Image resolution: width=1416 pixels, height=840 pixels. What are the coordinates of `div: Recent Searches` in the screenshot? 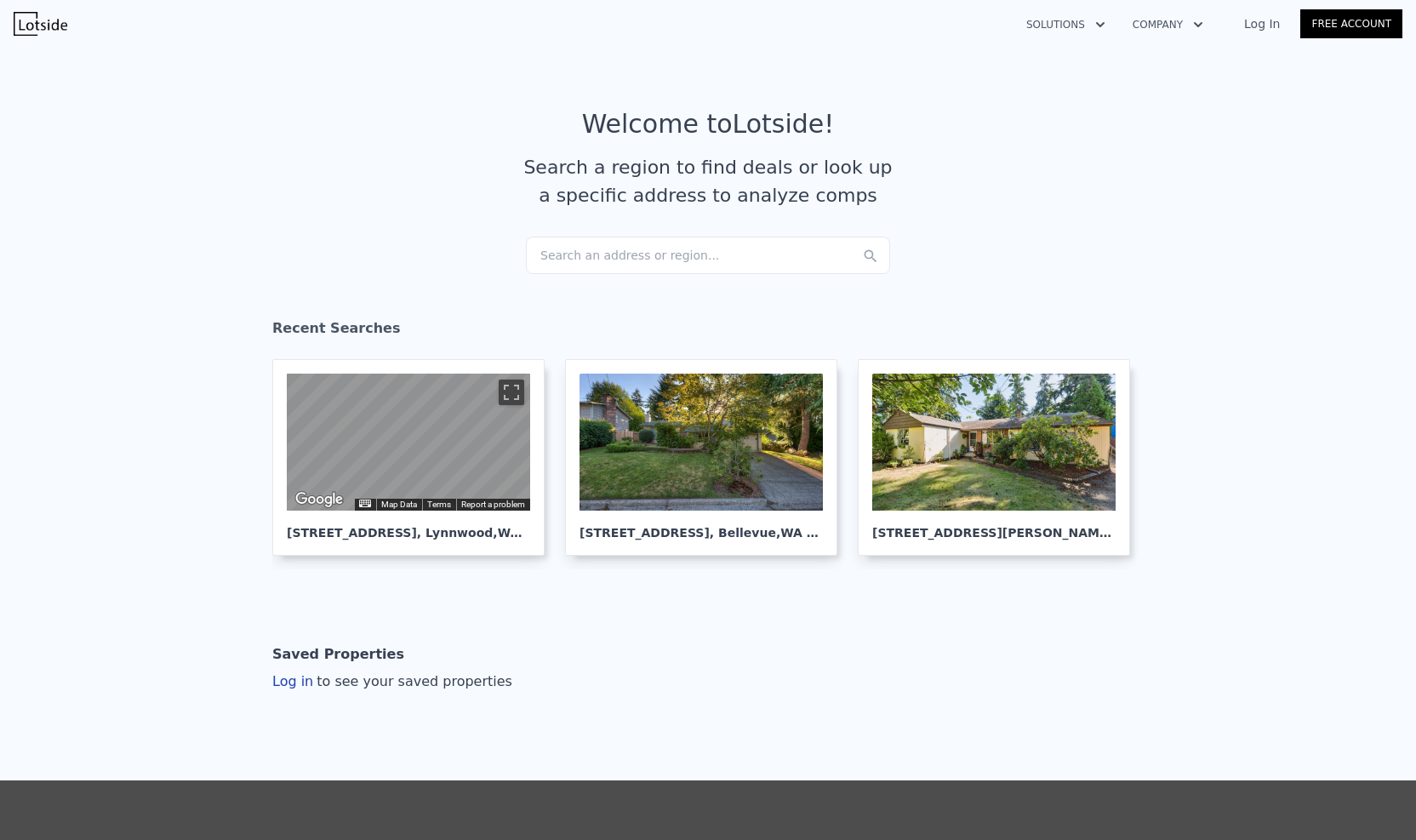 It's located at (708, 332).